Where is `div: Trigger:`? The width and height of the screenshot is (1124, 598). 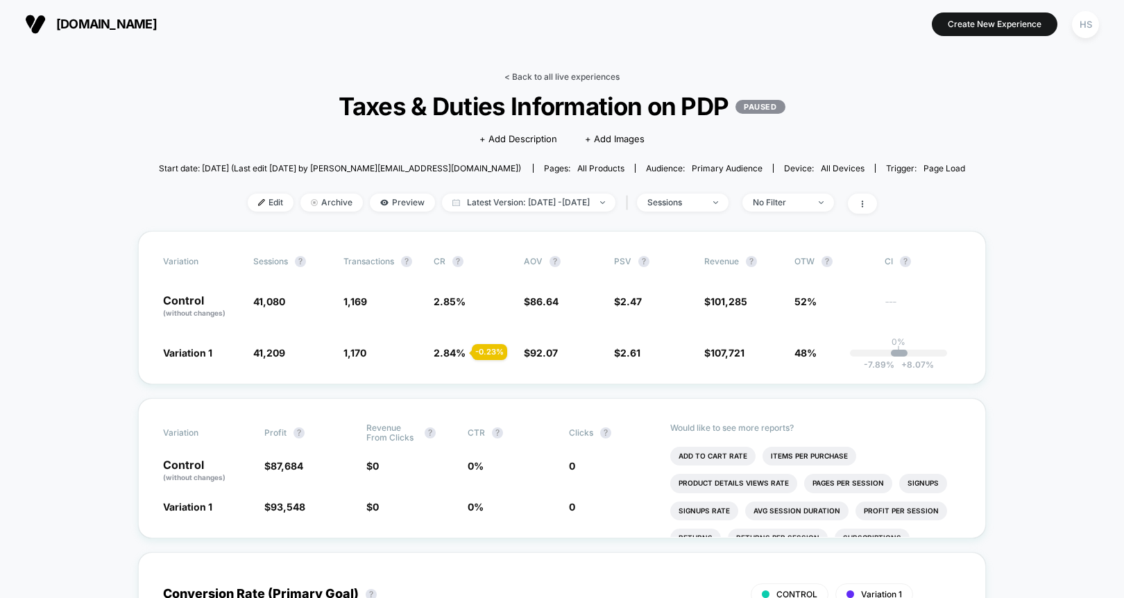 div: Trigger: is located at coordinates (926, 169).